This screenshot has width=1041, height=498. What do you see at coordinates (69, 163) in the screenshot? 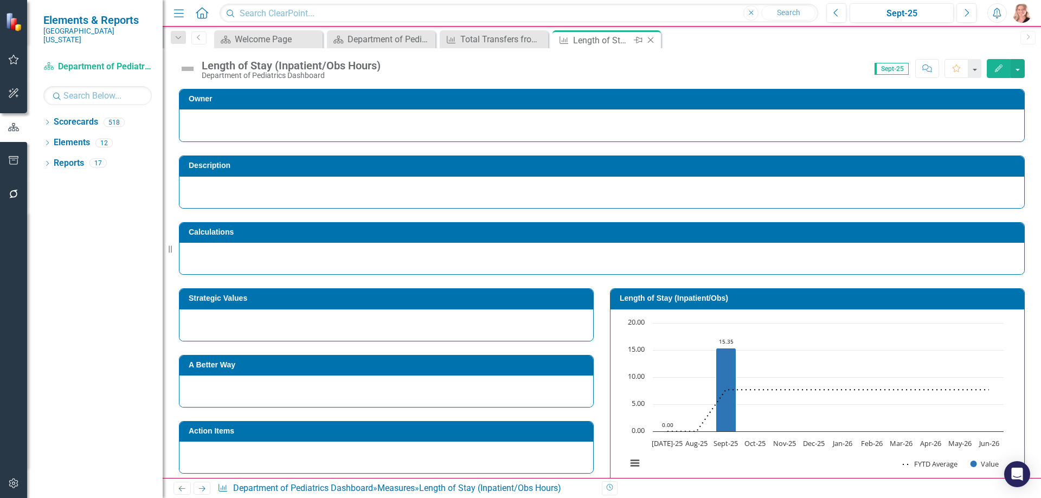
I see `a: Reports` at bounding box center [69, 163].